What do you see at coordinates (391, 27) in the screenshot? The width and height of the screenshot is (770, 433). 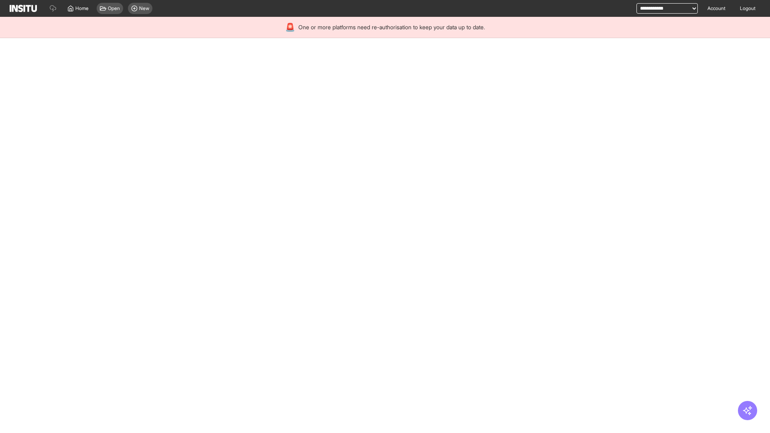 I see `span: One or more platforms need re-authorisation to keep your data up to date.` at bounding box center [391, 27].